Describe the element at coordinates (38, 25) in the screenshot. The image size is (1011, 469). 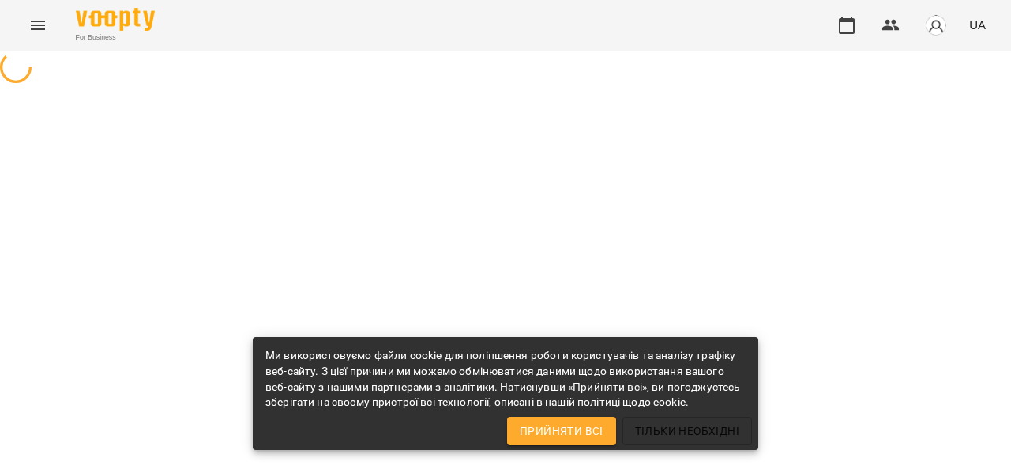
I see `button: Menu` at that location.